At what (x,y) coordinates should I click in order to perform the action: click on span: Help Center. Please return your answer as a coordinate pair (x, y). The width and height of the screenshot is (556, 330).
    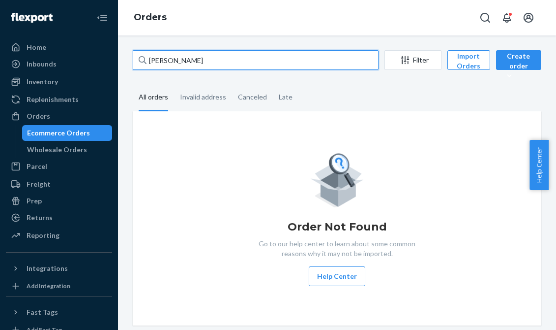
    Looking at the image, I should click on (539, 165).